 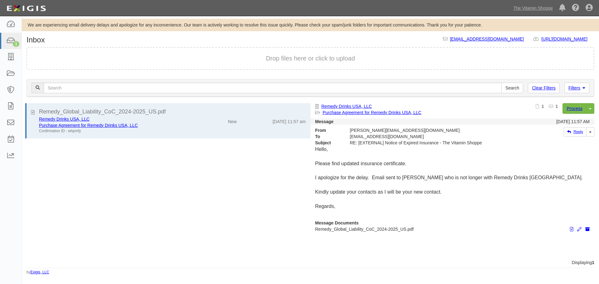 I want to click on div: Displaying, so click(x=310, y=263).